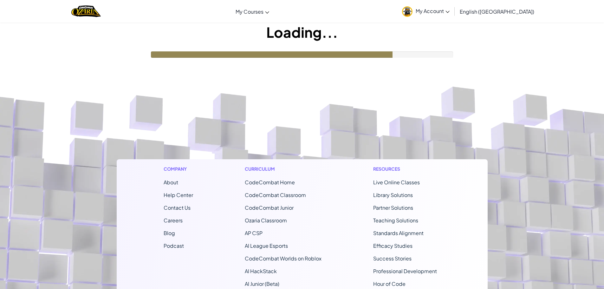 The height and width of the screenshot is (289, 604). What do you see at coordinates (86, 11) in the screenshot?
I see `img: Home` at bounding box center [86, 11].